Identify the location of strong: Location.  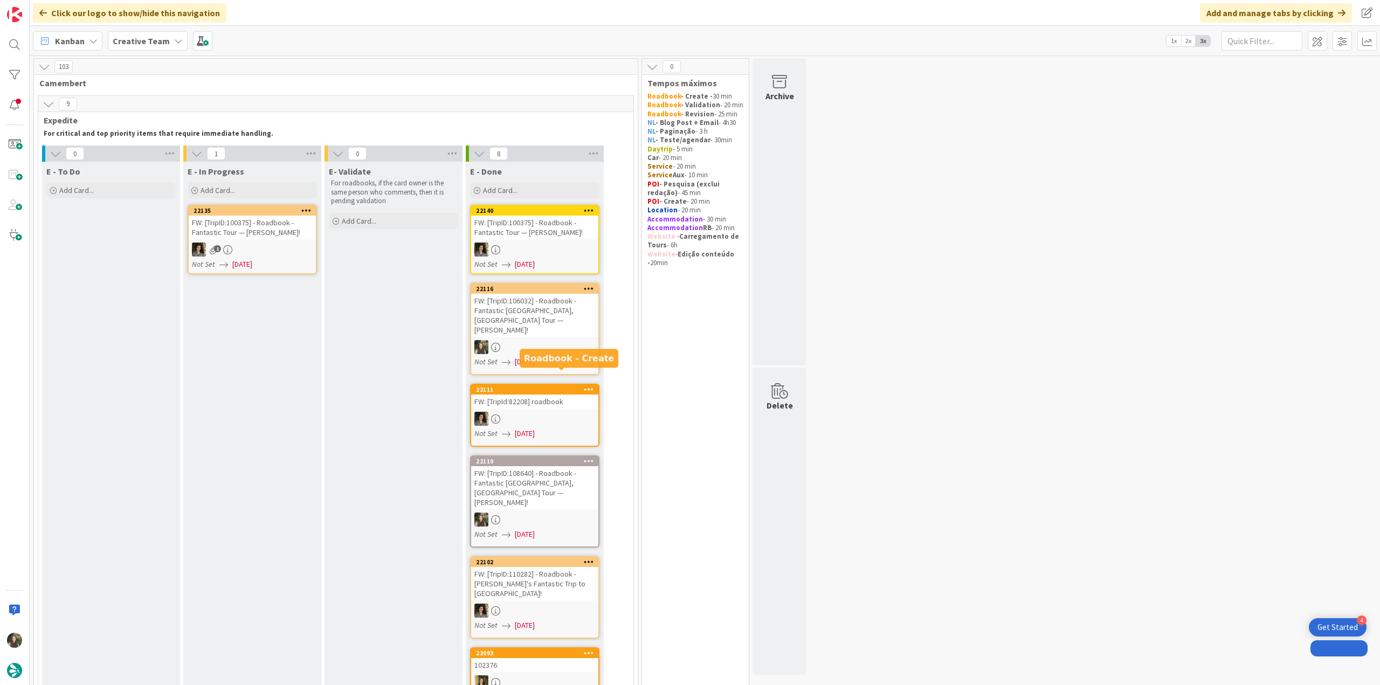
(662, 210).